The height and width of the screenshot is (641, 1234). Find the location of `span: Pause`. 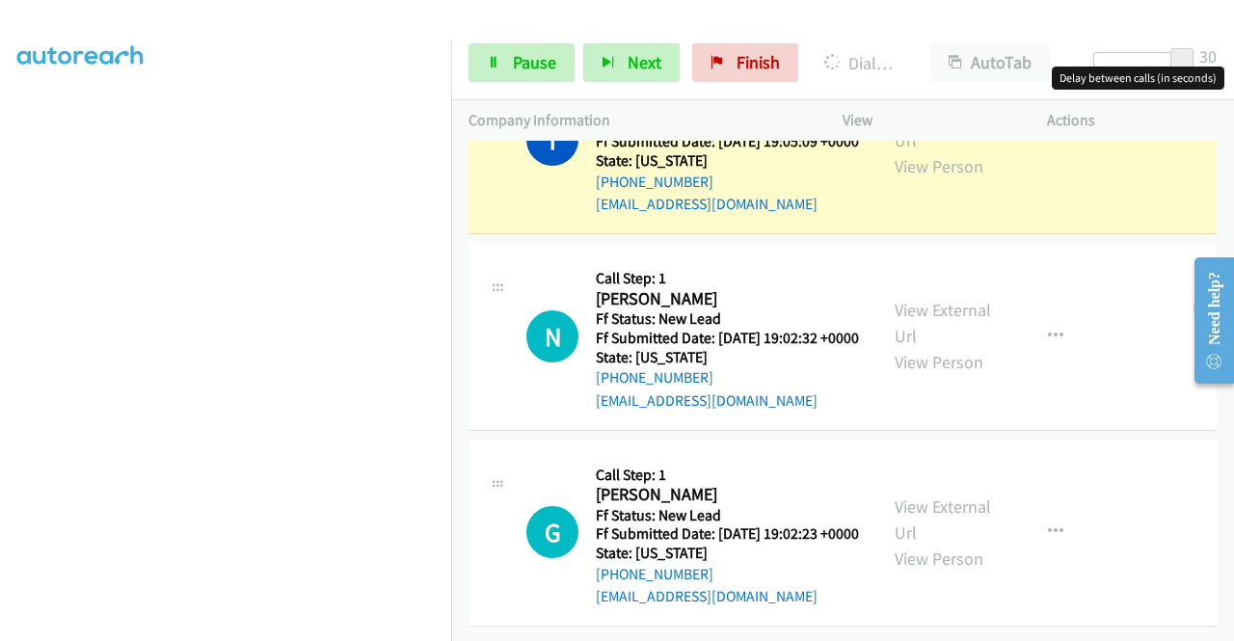

span: Pause is located at coordinates (534, 62).